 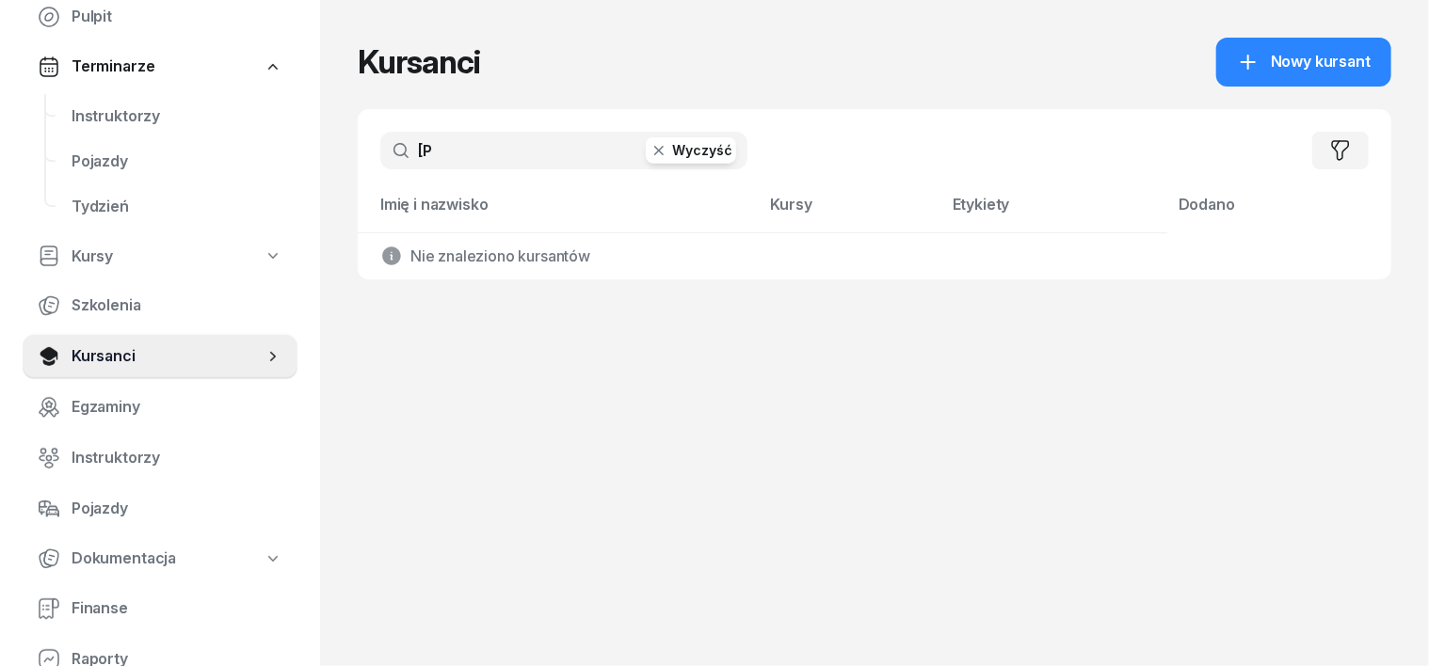 What do you see at coordinates (160, 67) in the screenshot?
I see `a: Terminarze` at bounding box center [160, 67].